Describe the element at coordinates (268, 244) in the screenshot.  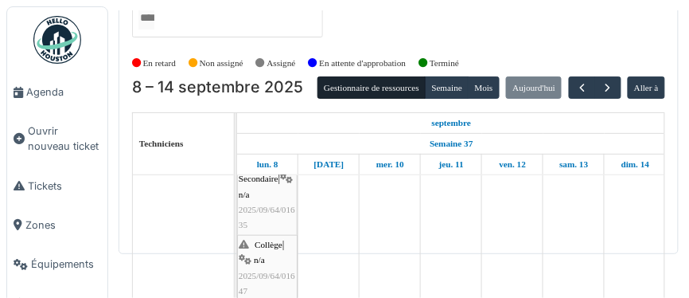
I see `span: Collège` at that location.